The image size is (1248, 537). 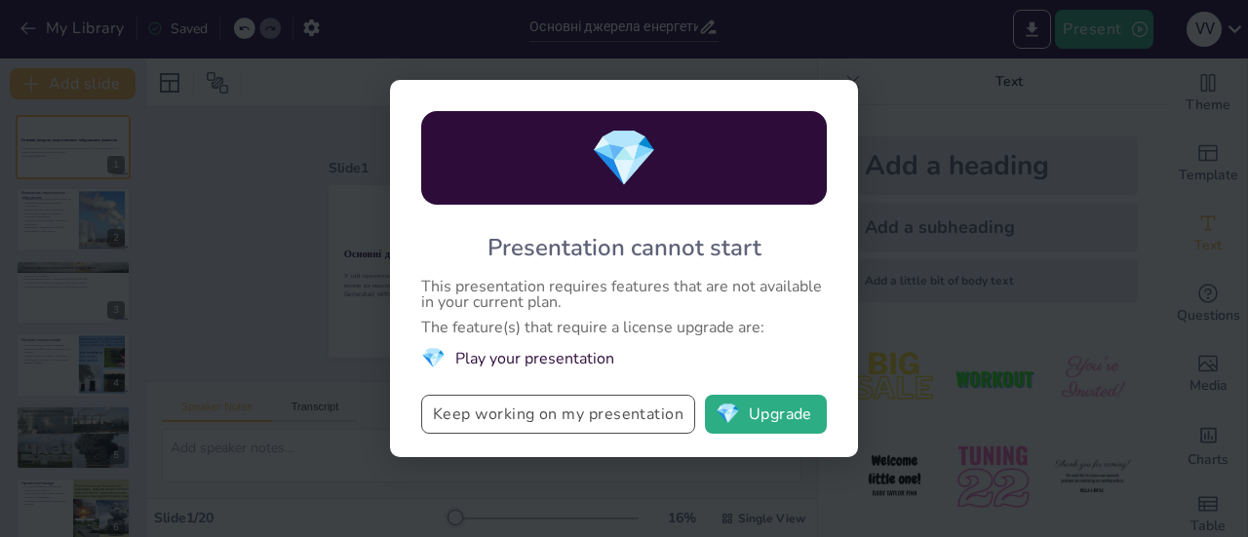 What do you see at coordinates (624, 328) in the screenshot?
I see `div: The feature(s) that require a license upgrade are:` at bounding box center [624, 328].